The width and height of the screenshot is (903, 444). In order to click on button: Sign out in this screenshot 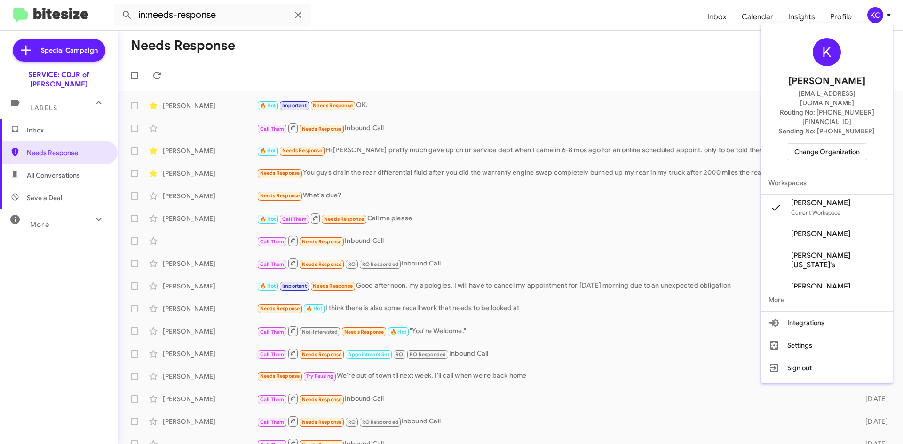, I will do `click(826, 368)`.